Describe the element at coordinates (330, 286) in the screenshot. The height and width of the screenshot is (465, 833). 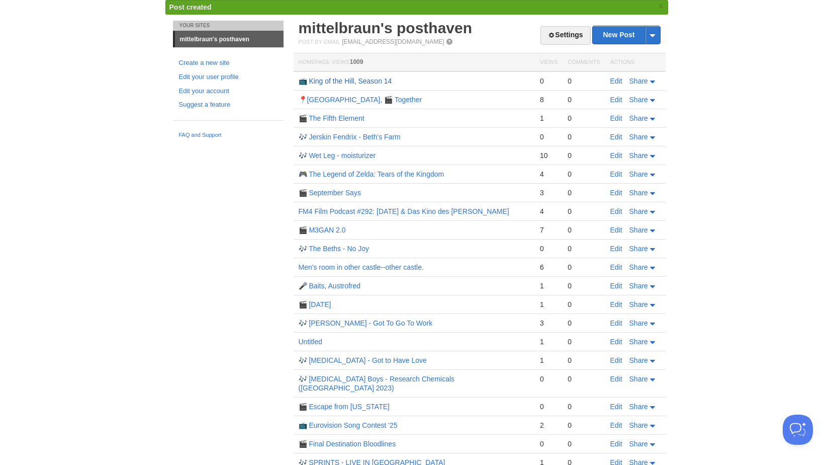
I see `a: 🎤 Baits, Austrofred` at that location.